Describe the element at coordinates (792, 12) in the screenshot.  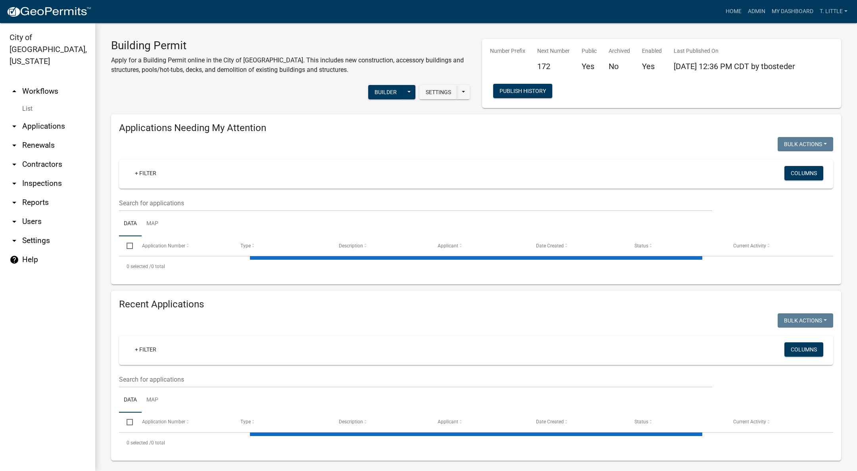
I see `a: My Dashboard` at that location.